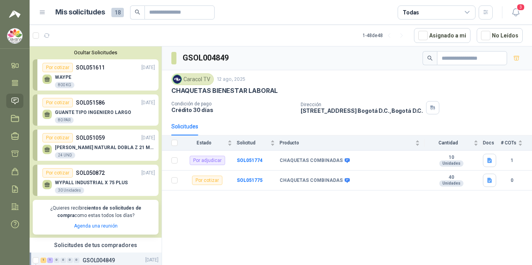  I want to click on p: SOL050872, so click(90, 173).